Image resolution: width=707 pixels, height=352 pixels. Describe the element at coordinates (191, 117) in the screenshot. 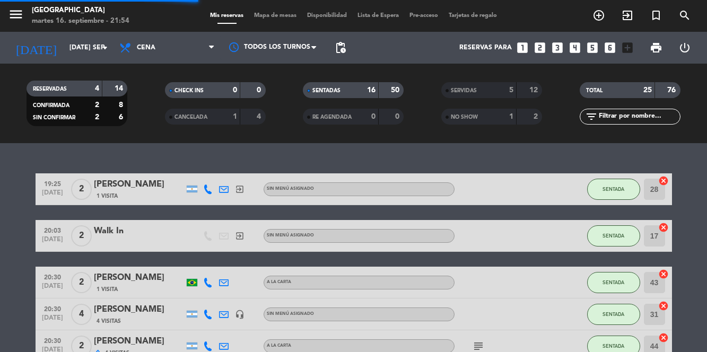

I see `span: CANCELADA` at that location.